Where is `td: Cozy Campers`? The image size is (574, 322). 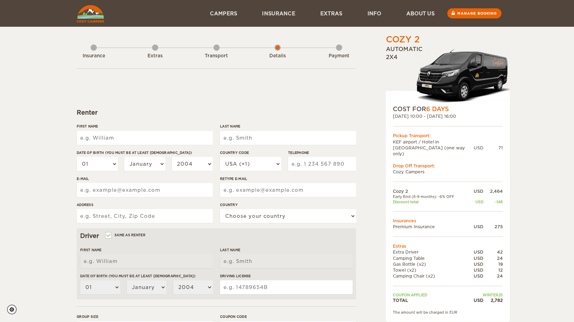 td: Cozy Campers is located at coordinates (448, 172).